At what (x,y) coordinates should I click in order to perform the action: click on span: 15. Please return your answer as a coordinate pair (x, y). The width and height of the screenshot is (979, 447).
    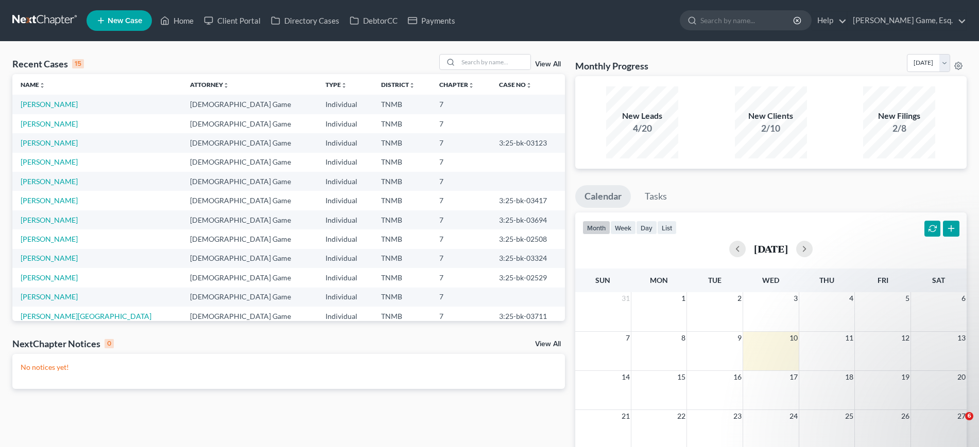
    Looking at the image, I should click on (681, 377).